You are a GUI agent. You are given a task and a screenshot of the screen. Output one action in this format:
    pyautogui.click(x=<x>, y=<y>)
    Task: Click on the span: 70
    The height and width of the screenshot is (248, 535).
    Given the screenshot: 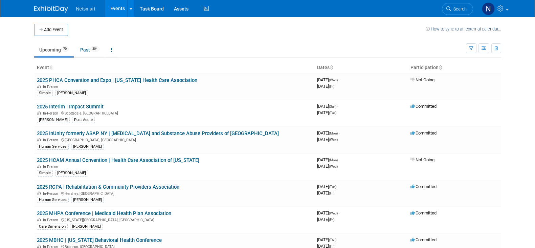 What is the action you would take?
    pyautogui.click(x=65, y=49)
    